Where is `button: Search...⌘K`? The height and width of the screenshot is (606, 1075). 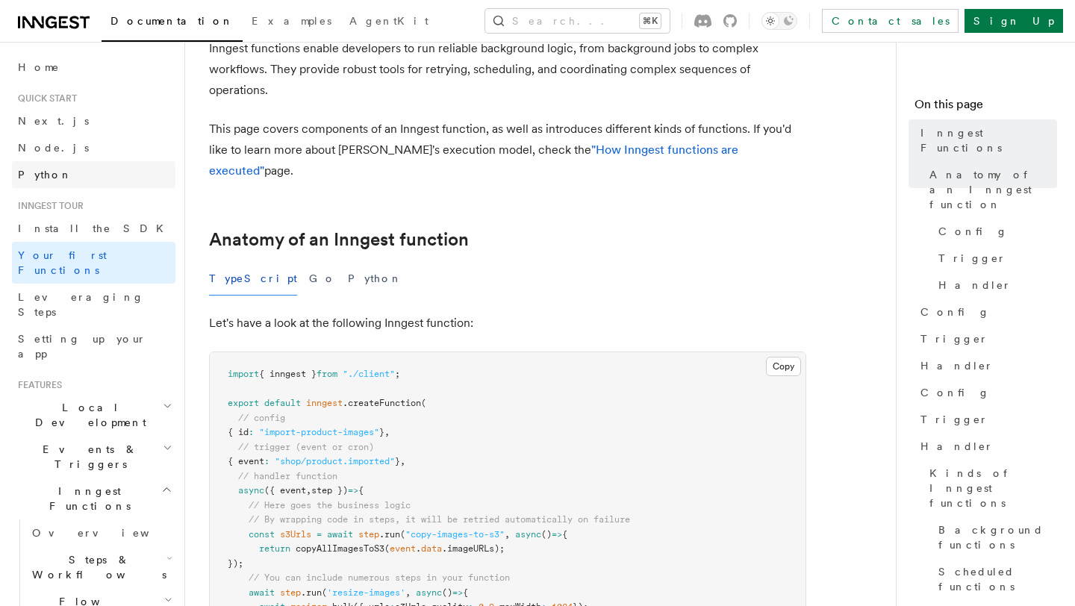 button: Search...⌘K is located at coordinates (577, 21).